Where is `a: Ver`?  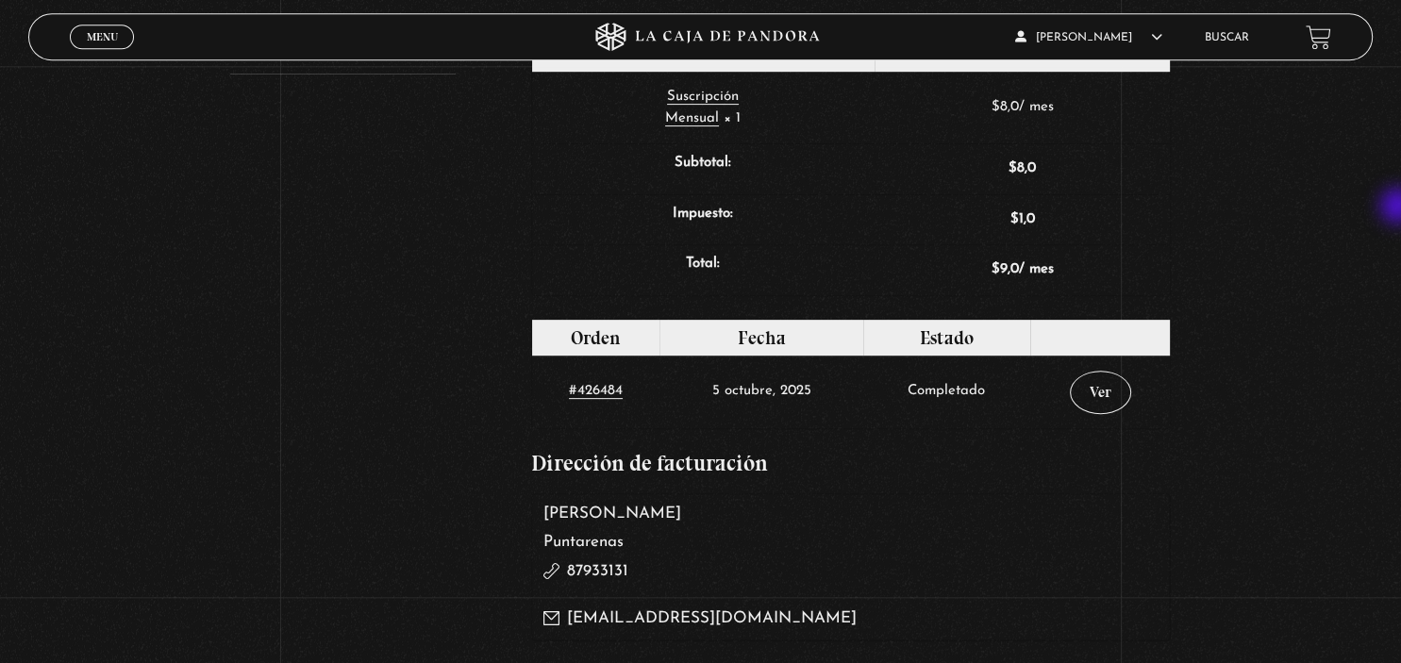 a: Ver is located at coordinates (1100, 392).